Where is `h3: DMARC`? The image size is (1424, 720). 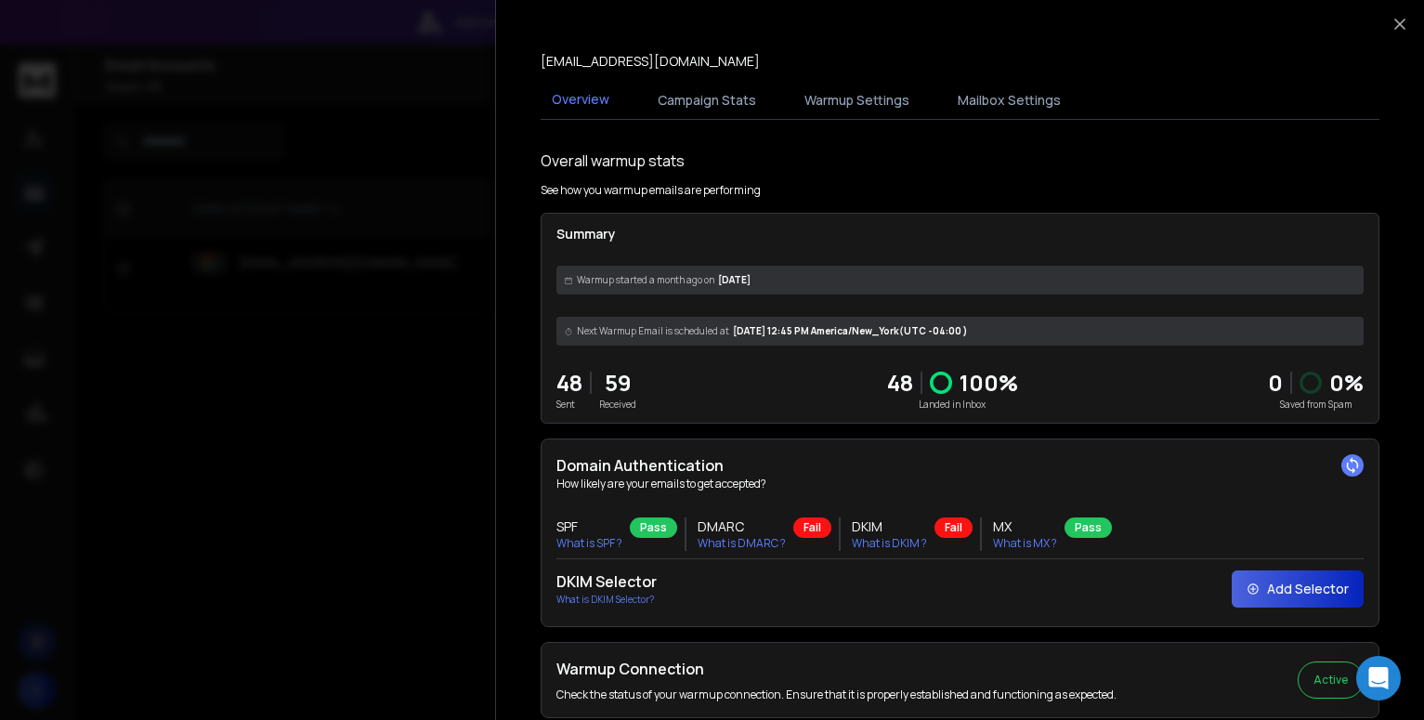 h3: DMARC is located at coordinates (741, 527).